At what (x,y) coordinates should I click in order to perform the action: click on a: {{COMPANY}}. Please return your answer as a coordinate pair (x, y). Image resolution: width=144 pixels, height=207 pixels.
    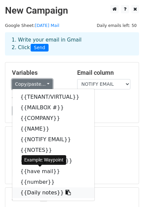
    Looking at the image, I should click on (53, 118).